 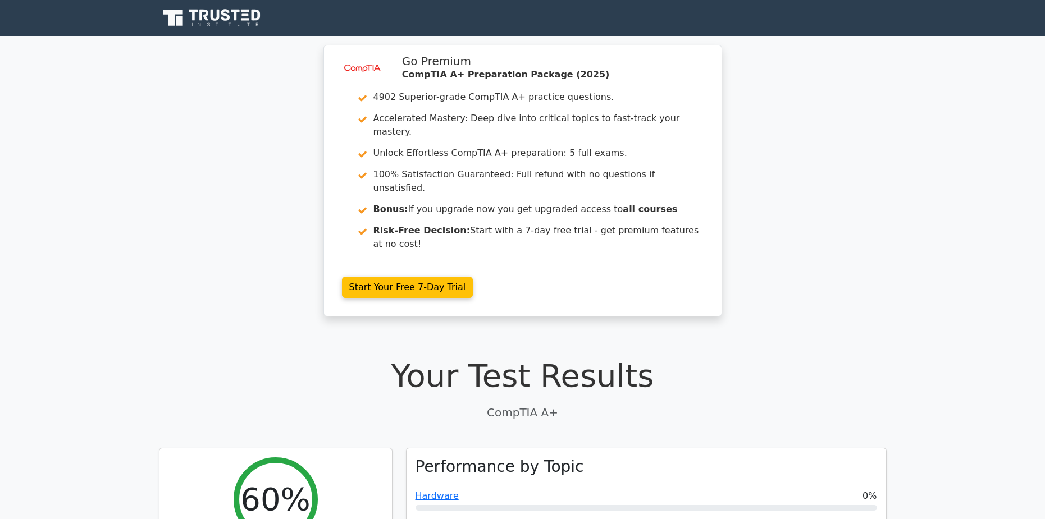 I want to click on a: Start Your Free 7-Day Trial, so click(x=408, y=288).